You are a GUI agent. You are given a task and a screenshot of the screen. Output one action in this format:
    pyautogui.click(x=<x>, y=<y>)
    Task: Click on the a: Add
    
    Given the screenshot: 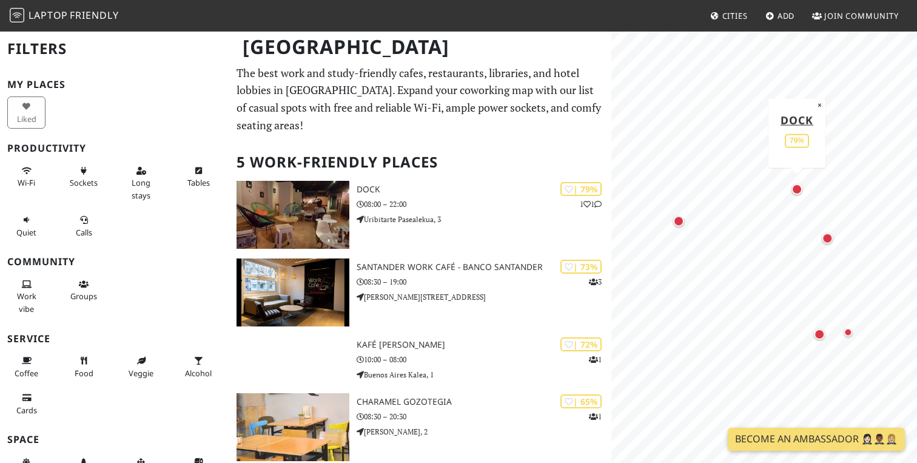 What is the action you would take?
    pyautogui.click(x=780, y=16)
    